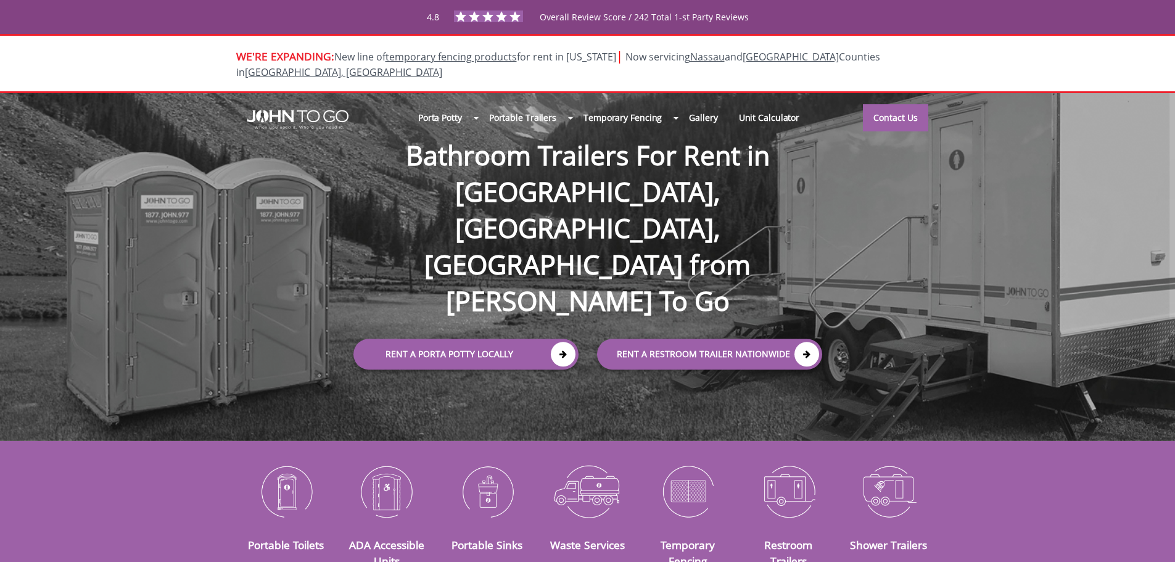 This screenshot has width=1175, height=562. I want to click on img: Waste-Services-icon_N.png, so click(587, 491).